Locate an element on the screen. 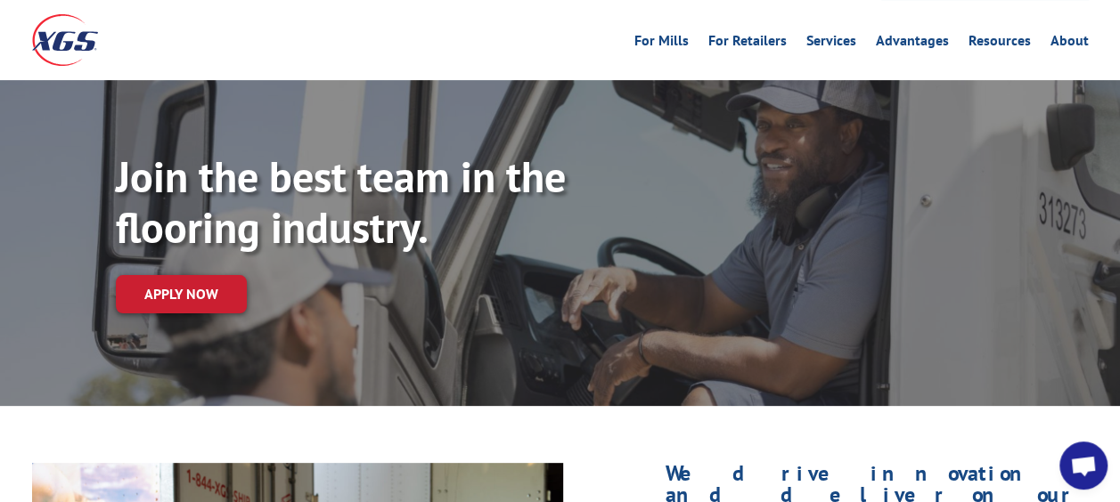 The image size is (1120, 502). a: Services is located at coordinates (831, 44).